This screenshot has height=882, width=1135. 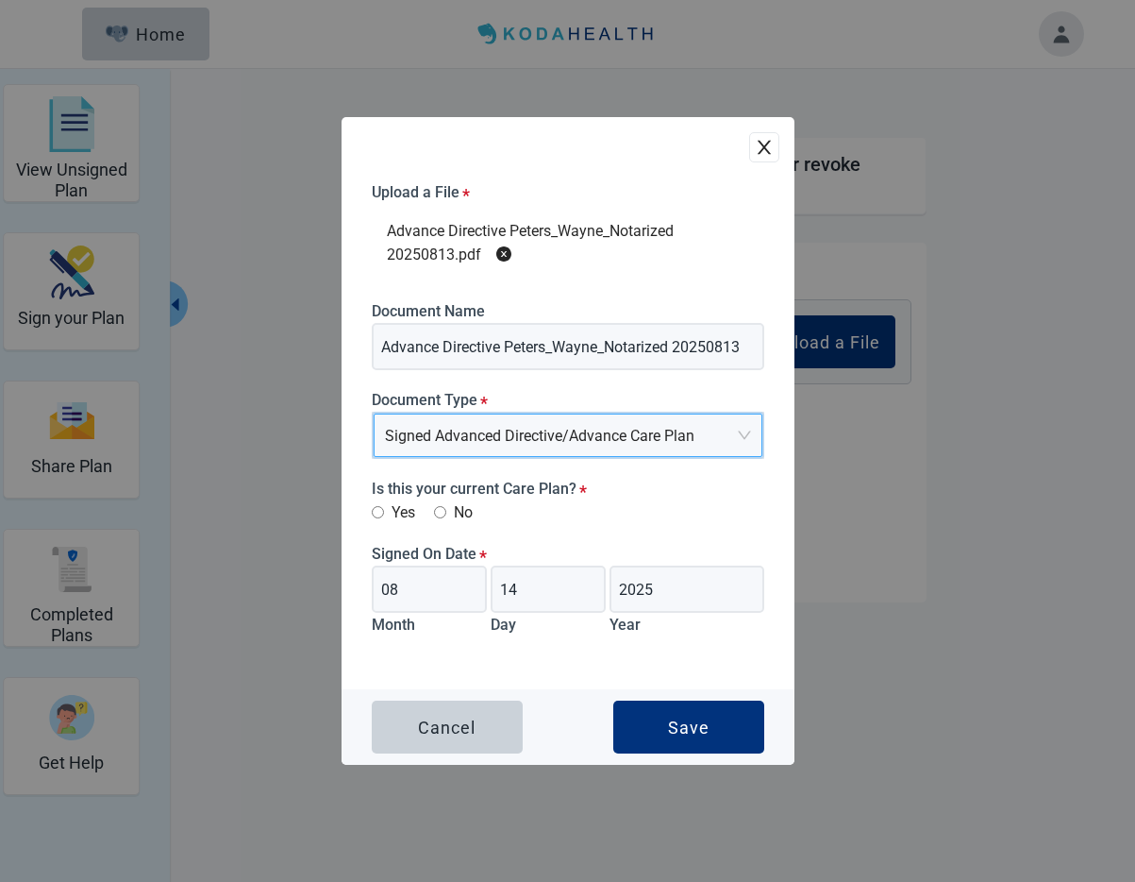 I want to click on button: Cancel, so click(x=447, y=727).